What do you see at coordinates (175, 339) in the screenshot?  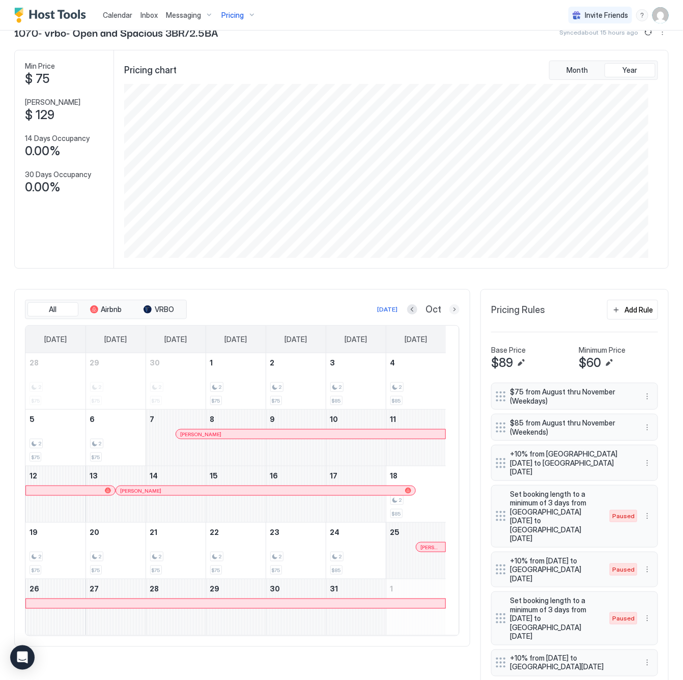 I see `a: Tuesday` at bounding box center [175, 339].